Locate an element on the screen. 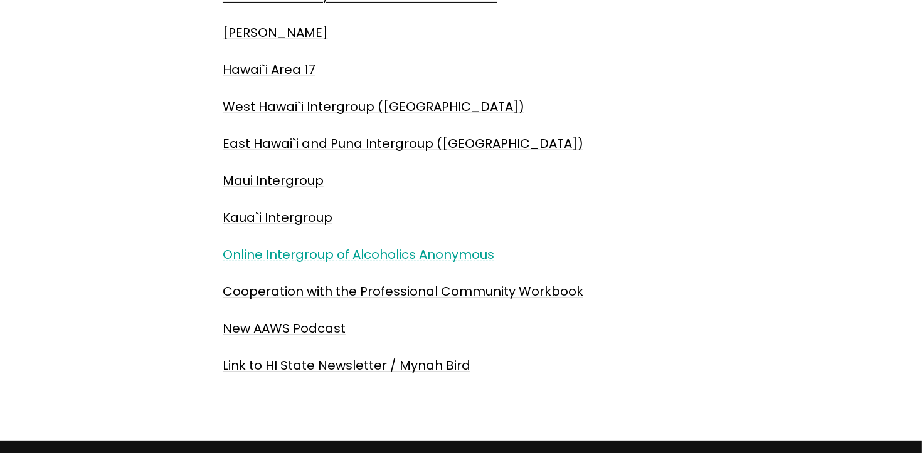 The height and width of the screenshot is (453, 922). a: Kaua`i Intergroup is located at coordinates (277, 218).